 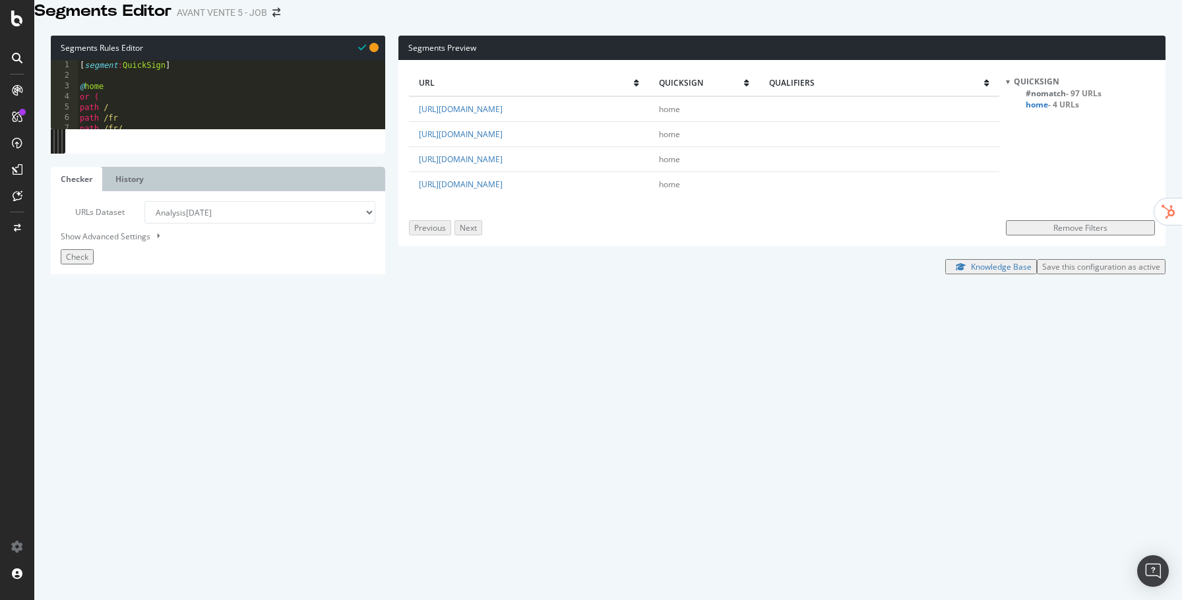 What do you see at coordinates (362, 47) in the screenshot?
I see `span: Syntax is valid` at bounding box center [362, 47].